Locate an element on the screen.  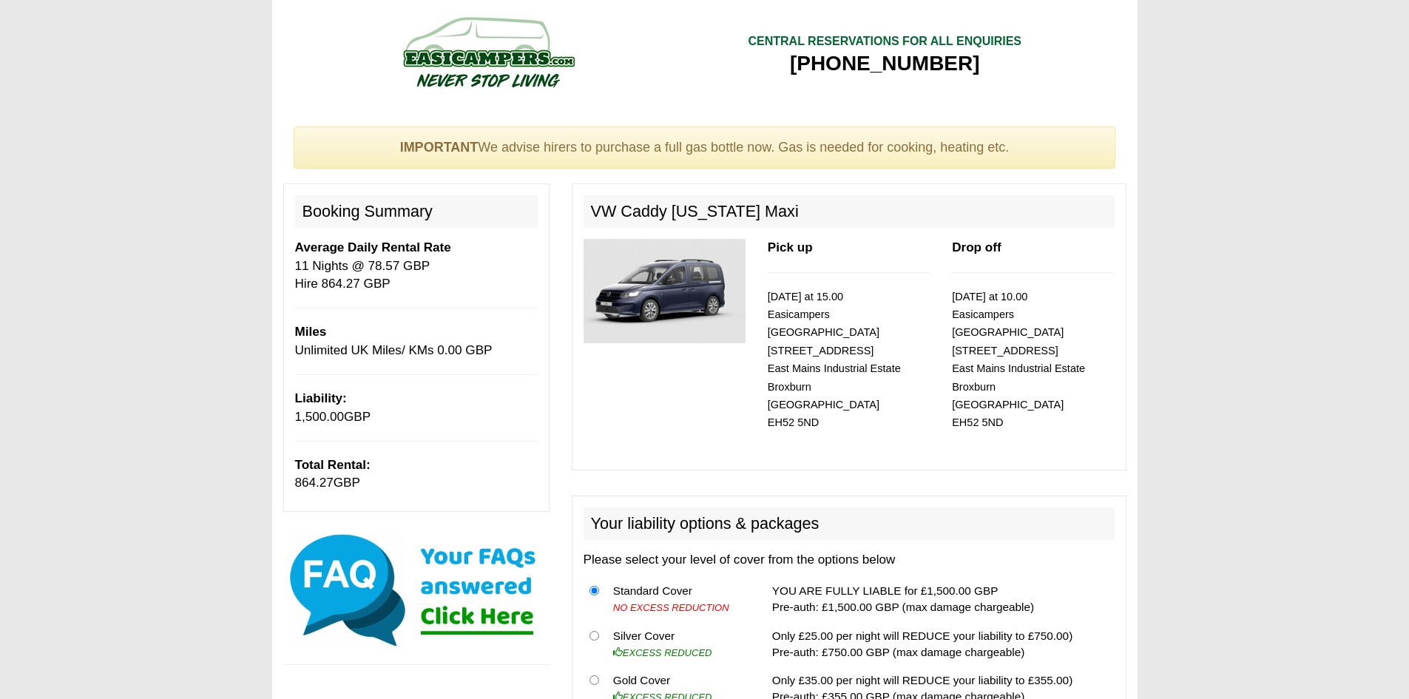
td: Only £25.00 per night will REDUCE your liability to £750.00) Pre-auth: £750.00 GBP (max damage ch... is located at coordinates (940, 643).